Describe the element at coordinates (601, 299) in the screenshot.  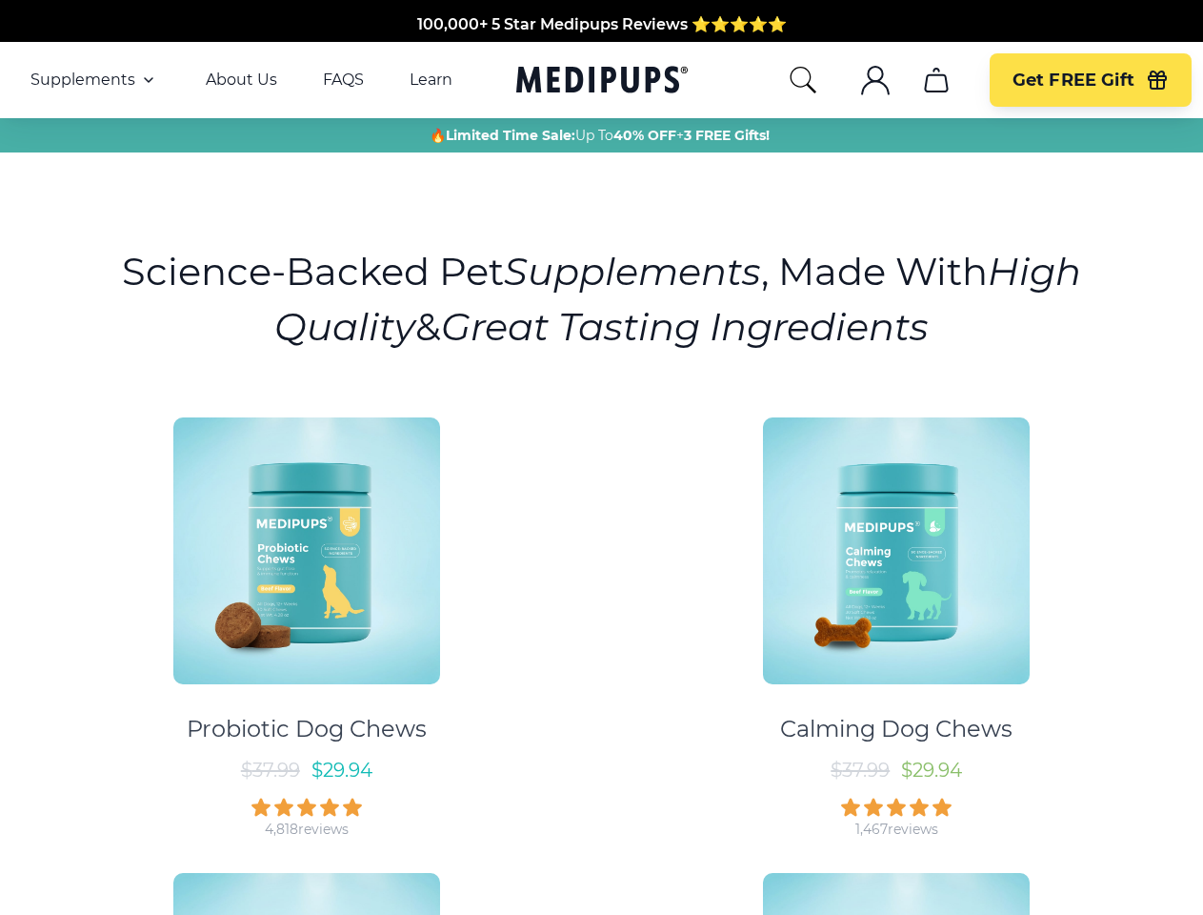
I see `h1: Science-Backed Pet , Made With &` at that location.